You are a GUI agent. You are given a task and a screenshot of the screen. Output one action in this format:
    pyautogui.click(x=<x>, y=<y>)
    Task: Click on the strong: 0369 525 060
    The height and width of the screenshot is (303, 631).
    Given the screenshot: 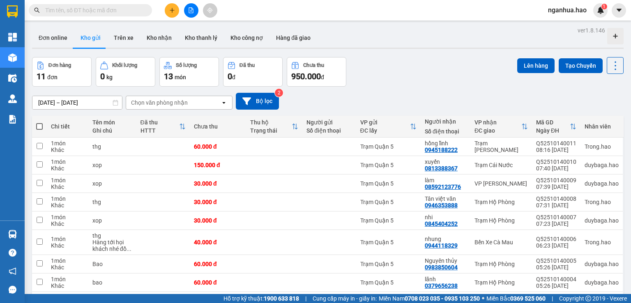 What is the action you would take?
    pyautogui.click(x=528, y=299)
    